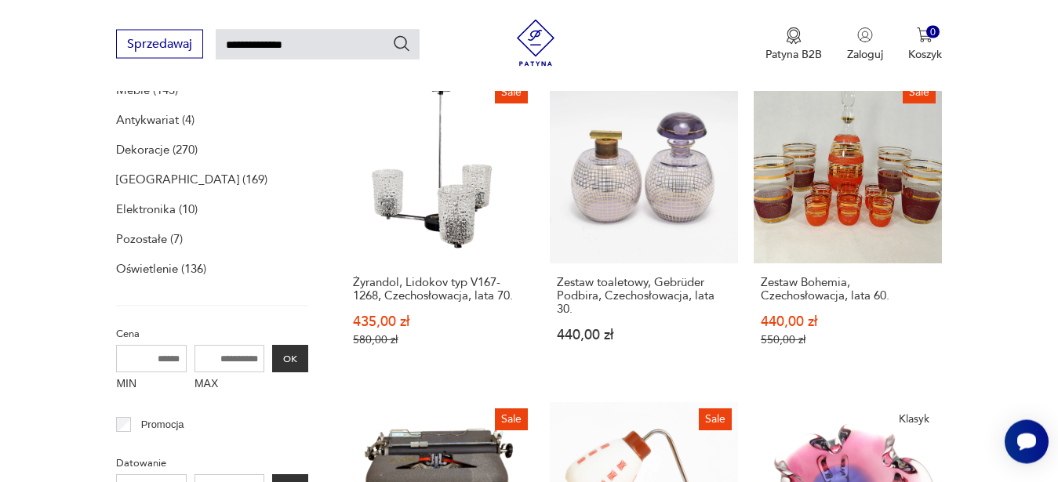 The height and width of the screenshot is (482, 1058). Describe the element at coordinates (230, 385) in the screenshot. I see `label: MAX` at that location.